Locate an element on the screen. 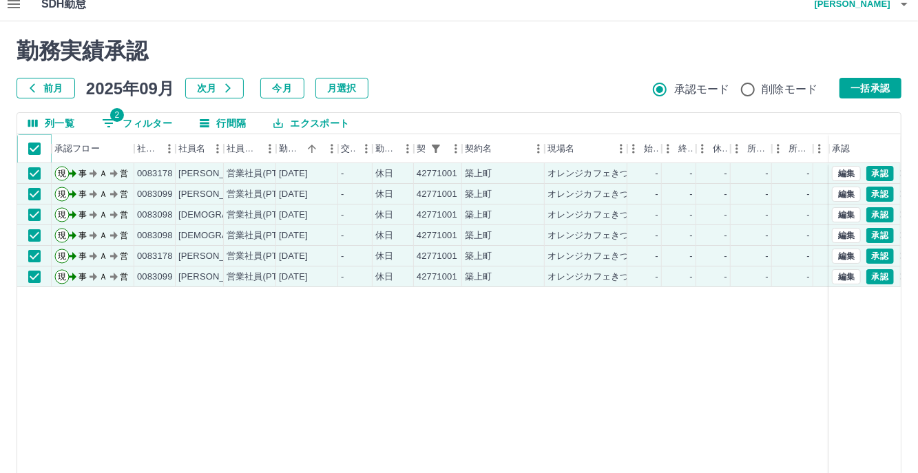 The width and height of the screenshot is (918, 473). button: 次月 is located at coordinates (214, 88).